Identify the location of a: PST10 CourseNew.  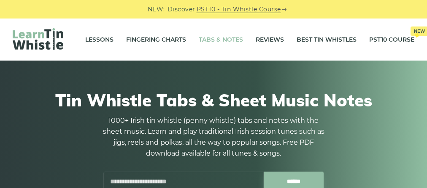
(391, 40).